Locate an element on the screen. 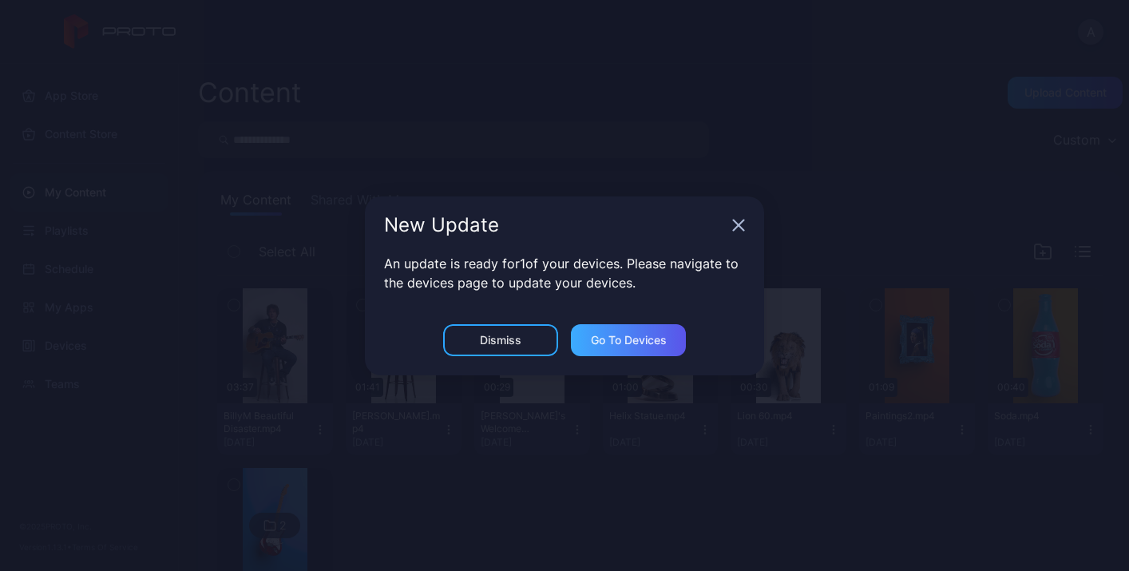 This screenshot has width=1129, height=571. div: New Update is located at coordinates (555, 225).